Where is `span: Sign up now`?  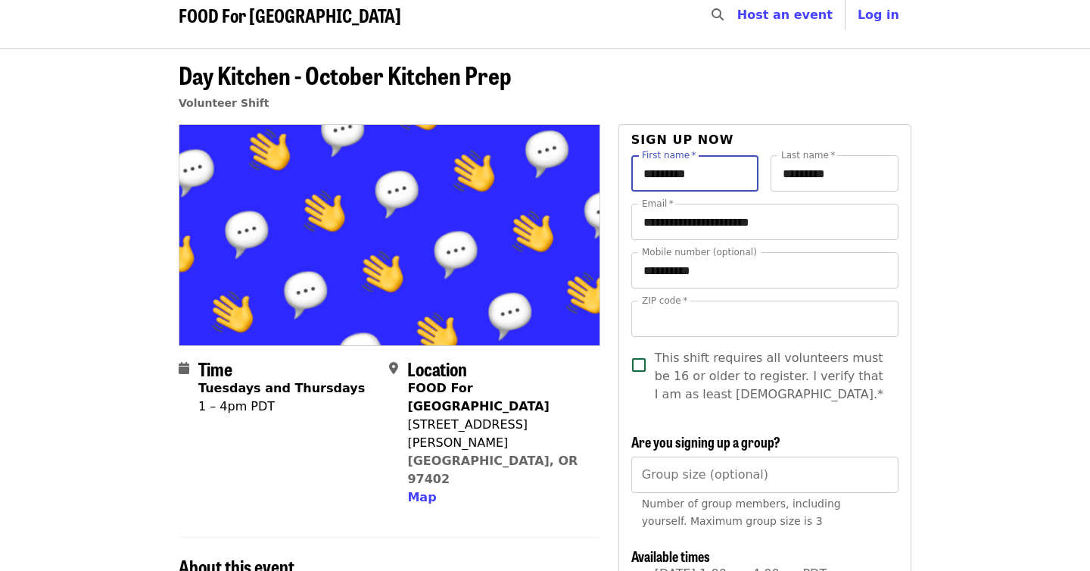
span: Sign up now is located at coordinates (683, 139).